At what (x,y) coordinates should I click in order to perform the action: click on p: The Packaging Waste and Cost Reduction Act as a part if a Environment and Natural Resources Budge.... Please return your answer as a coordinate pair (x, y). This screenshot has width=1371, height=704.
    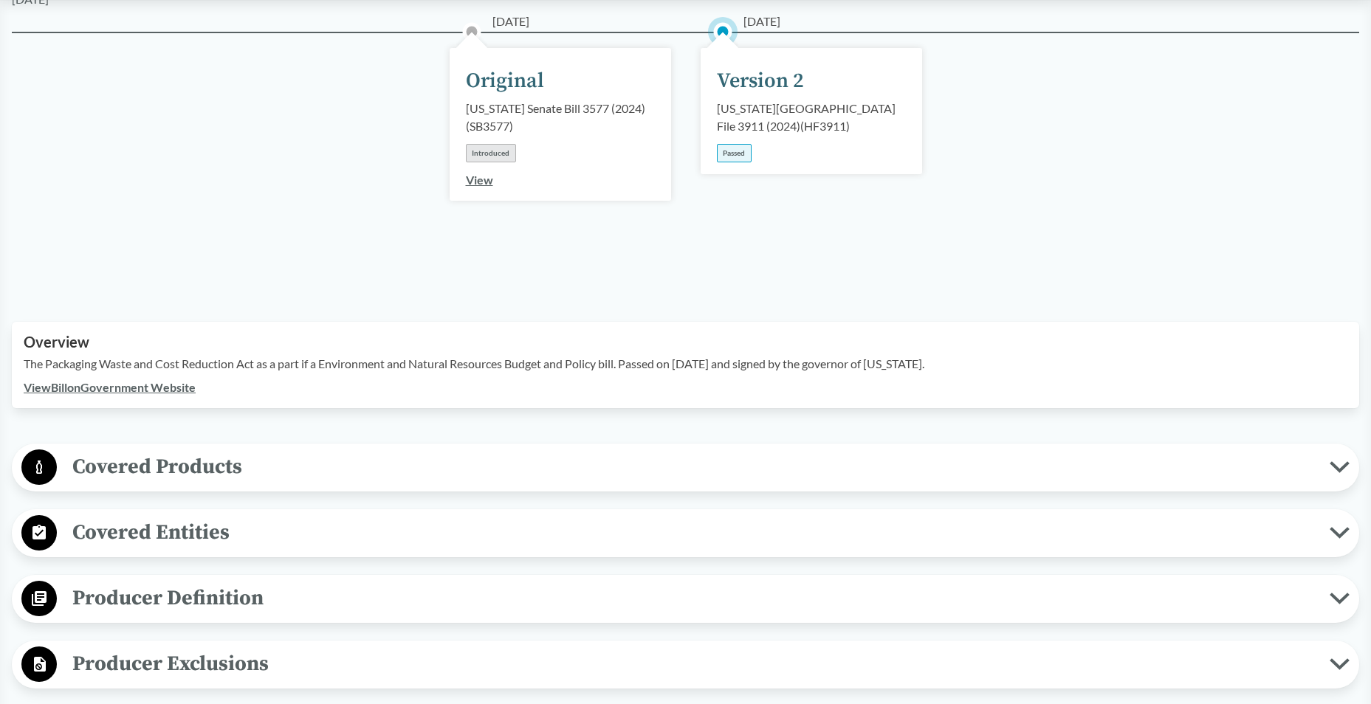
    Looking at the image, I should click on (685, 364).